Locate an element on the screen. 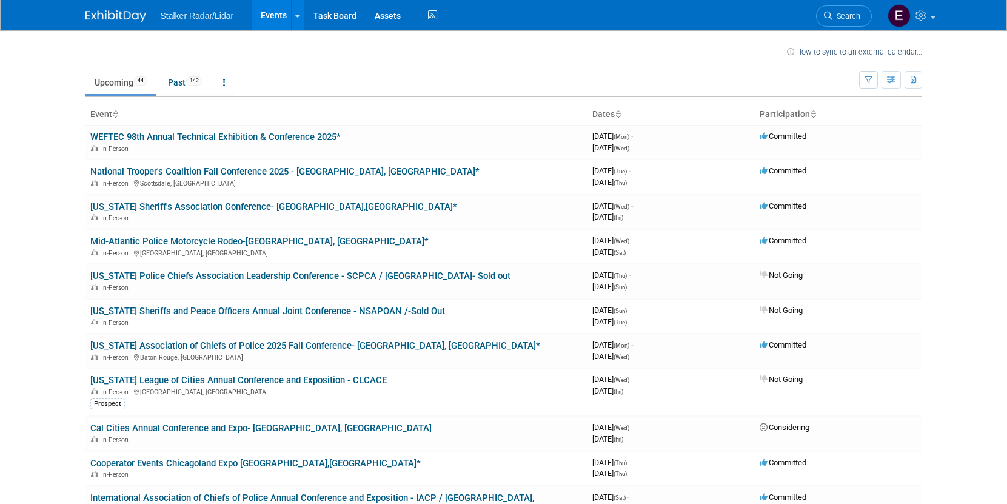  img: ExhibitDay is located at coordinates (116, 16).